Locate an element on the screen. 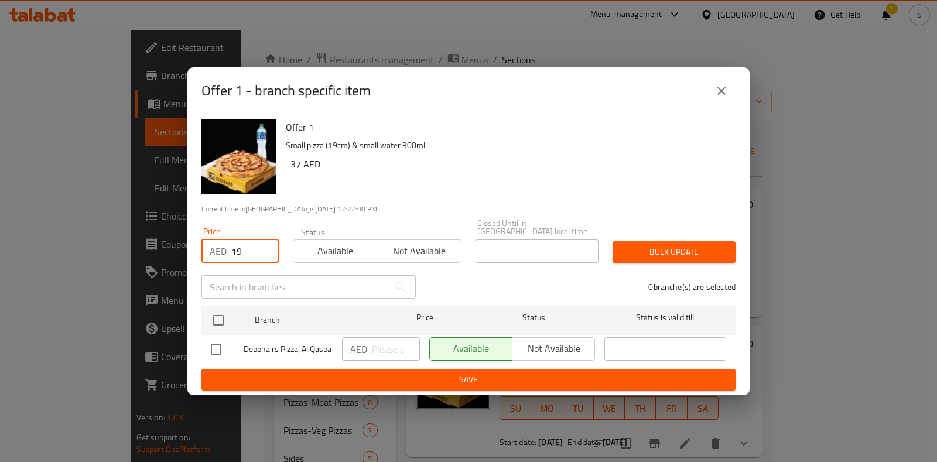  button: Not available is located at coordinates (419, 251).